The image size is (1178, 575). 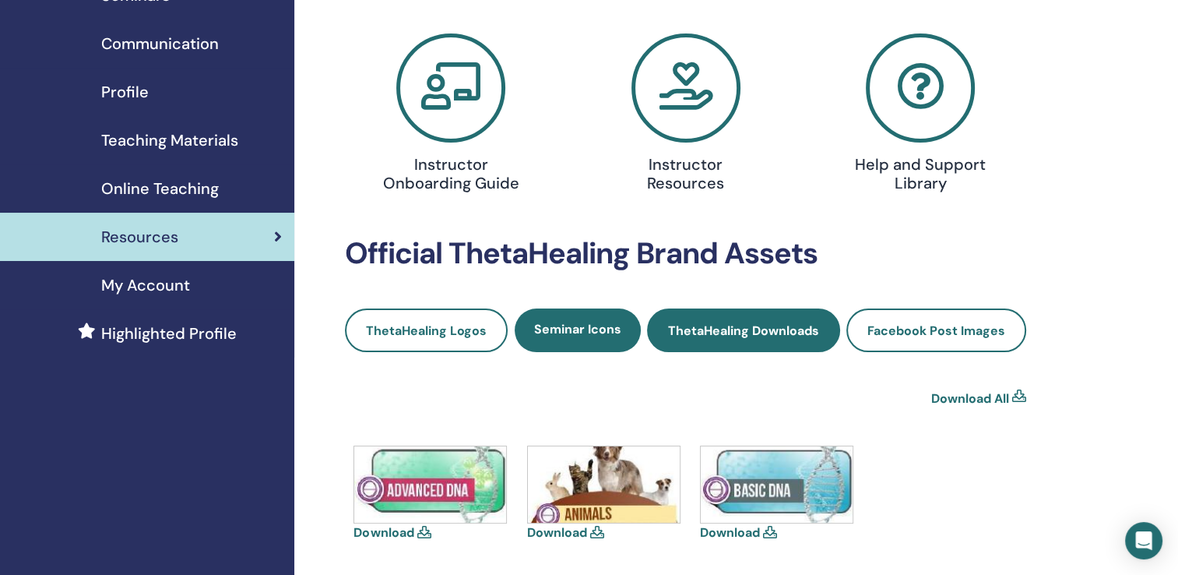 I want to click on span: Profile, so click(x=125, y=92).